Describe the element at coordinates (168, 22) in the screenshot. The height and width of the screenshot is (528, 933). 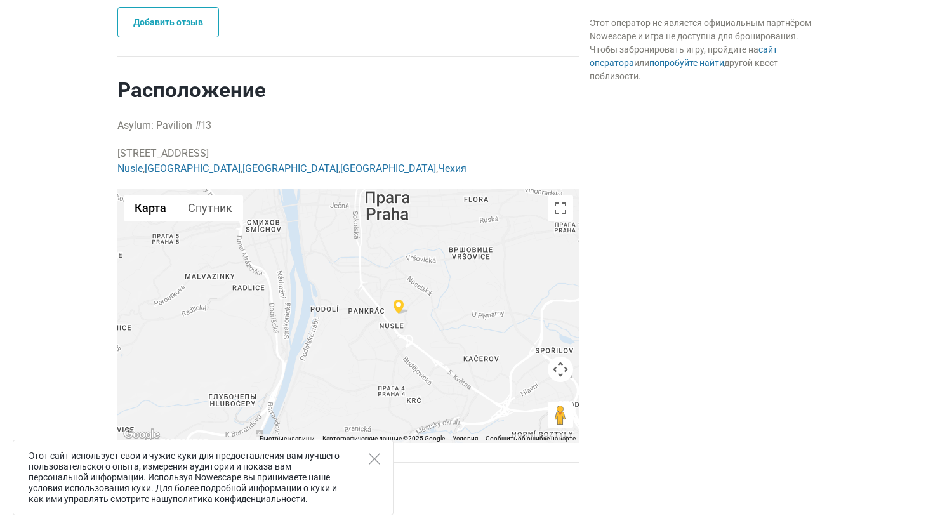
I see `a: Добавить отзыв` at that location.